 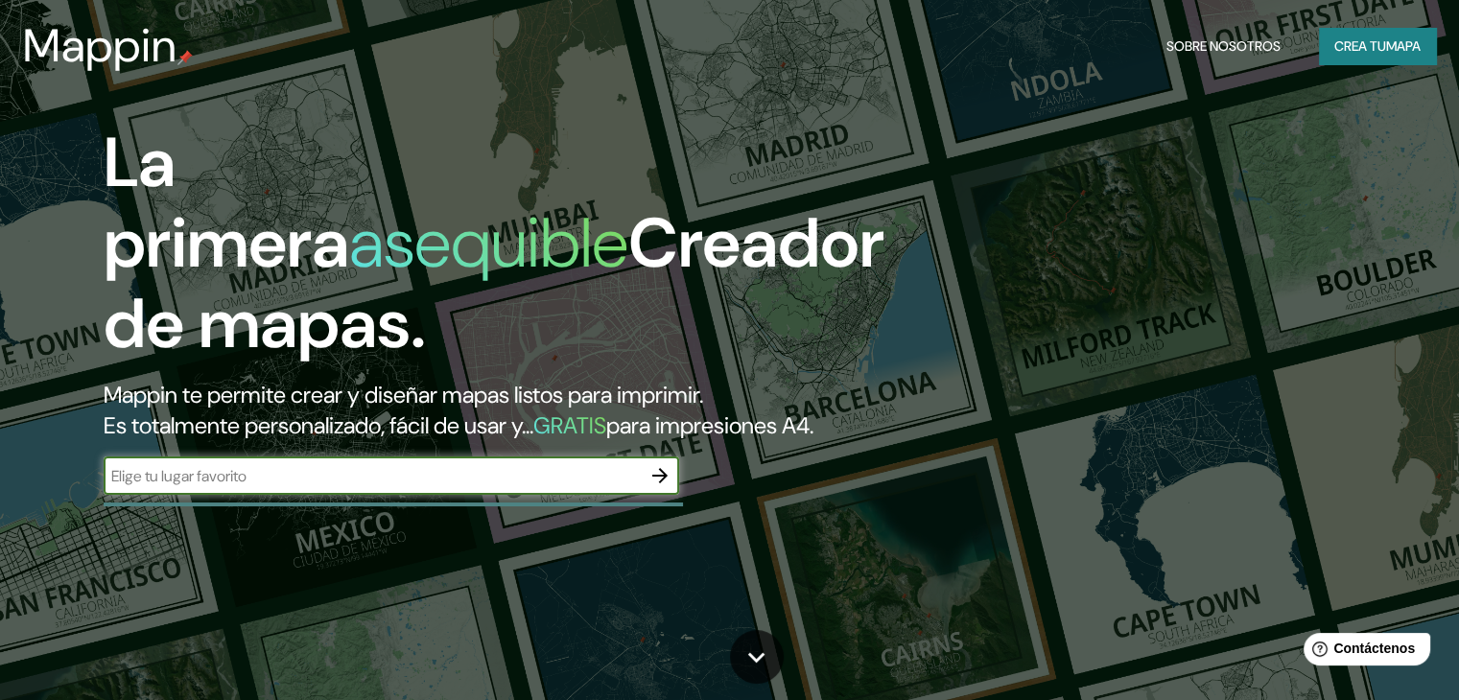 What do you see at coordinates (710, 425) in the screenshot?
I see `font: para impresiones A4.` at bounding box center [710, 425].